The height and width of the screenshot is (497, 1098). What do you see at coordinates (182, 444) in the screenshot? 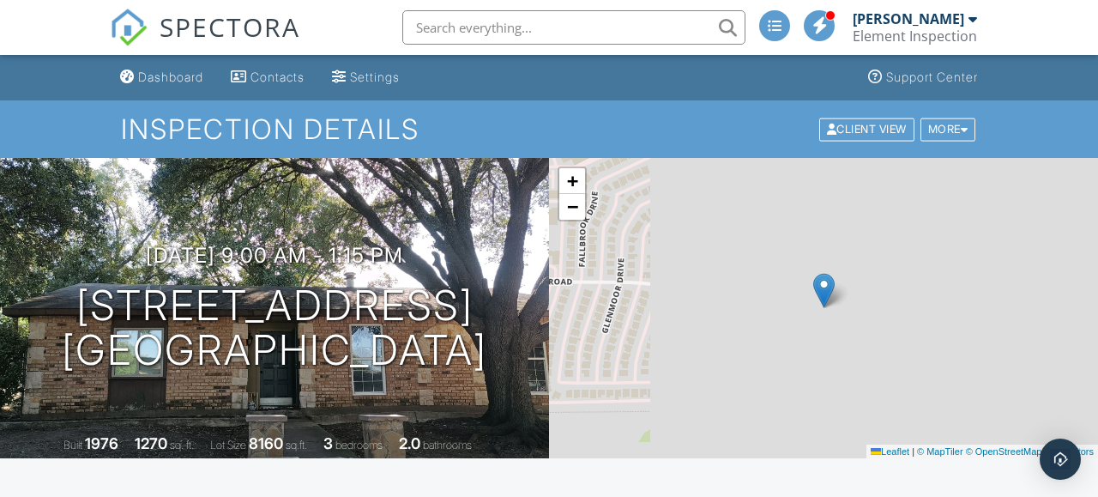
I see `span: sq. ft.` at bounding box center [182, 444].